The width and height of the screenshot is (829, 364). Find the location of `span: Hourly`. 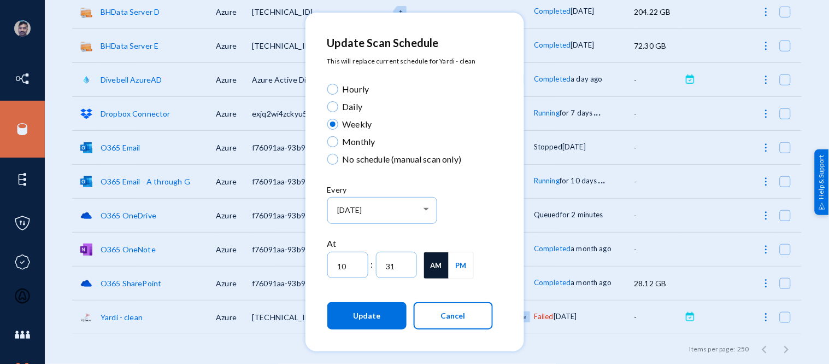

span: Hourly is located at coordinates (354, 89).